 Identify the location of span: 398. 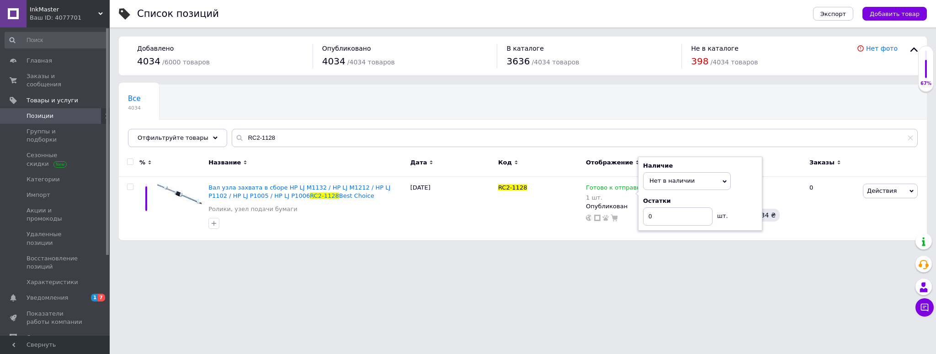
(700, 61).